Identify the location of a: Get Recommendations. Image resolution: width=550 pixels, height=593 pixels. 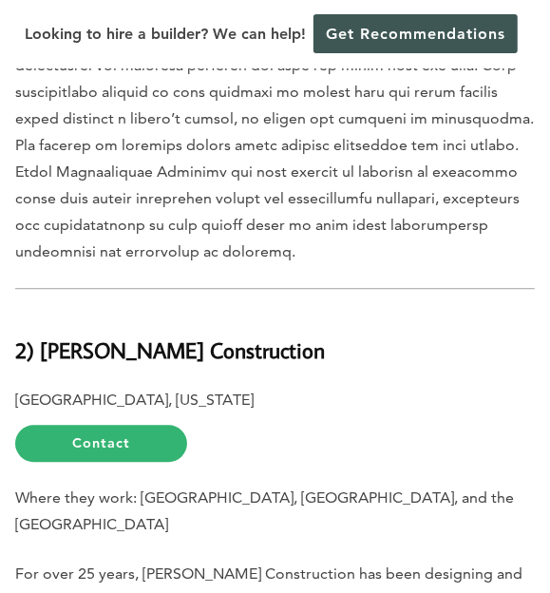
(415, 33).